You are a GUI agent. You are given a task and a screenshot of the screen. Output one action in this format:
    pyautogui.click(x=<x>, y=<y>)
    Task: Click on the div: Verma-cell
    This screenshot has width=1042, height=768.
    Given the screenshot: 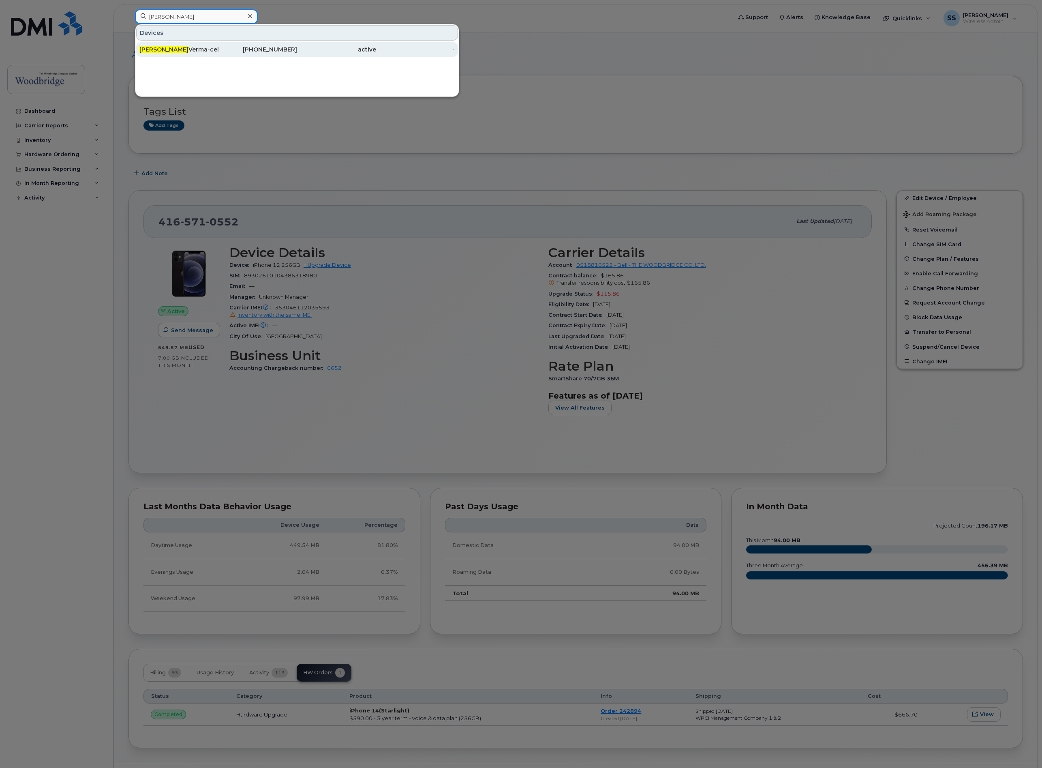 What is the action you would take?
    pyautogui.click(x=179, y=49)
    